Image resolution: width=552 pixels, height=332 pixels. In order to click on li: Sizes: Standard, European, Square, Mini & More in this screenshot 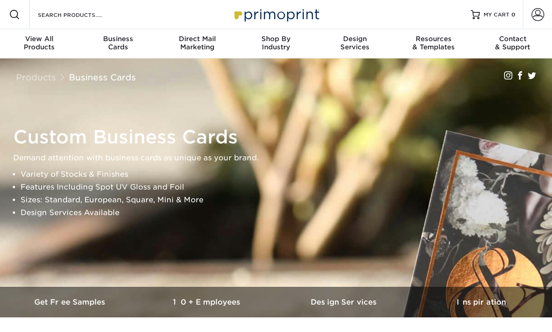, I will do `click(284, 200)`.